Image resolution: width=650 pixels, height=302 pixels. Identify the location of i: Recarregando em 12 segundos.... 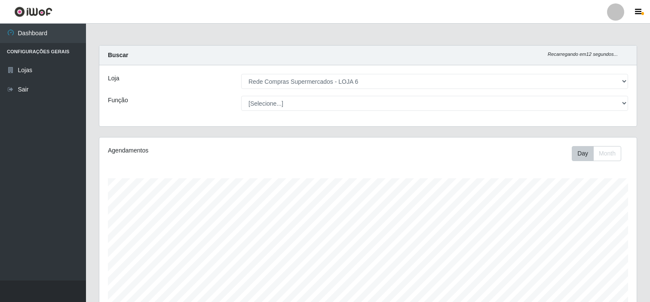
(582, 54).